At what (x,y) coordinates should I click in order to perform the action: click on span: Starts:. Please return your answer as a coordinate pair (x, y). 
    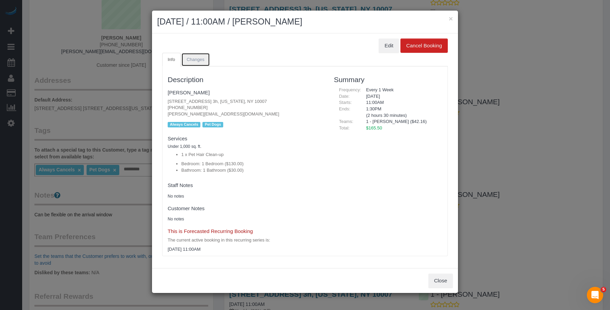
    Looking at the image, I should click on (346, 102).